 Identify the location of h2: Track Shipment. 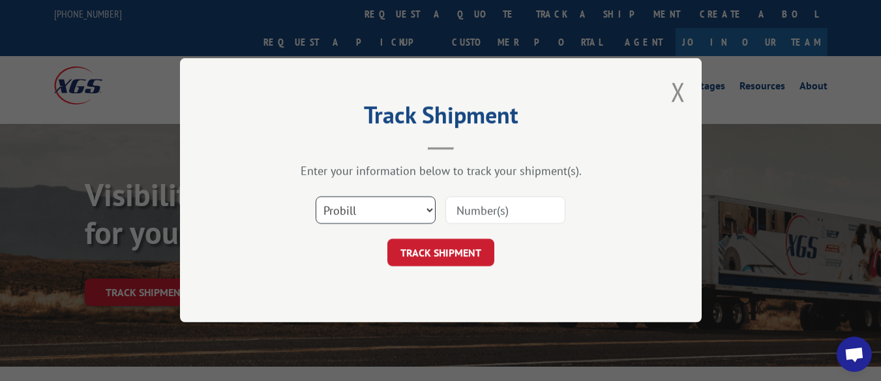
(441, 118).